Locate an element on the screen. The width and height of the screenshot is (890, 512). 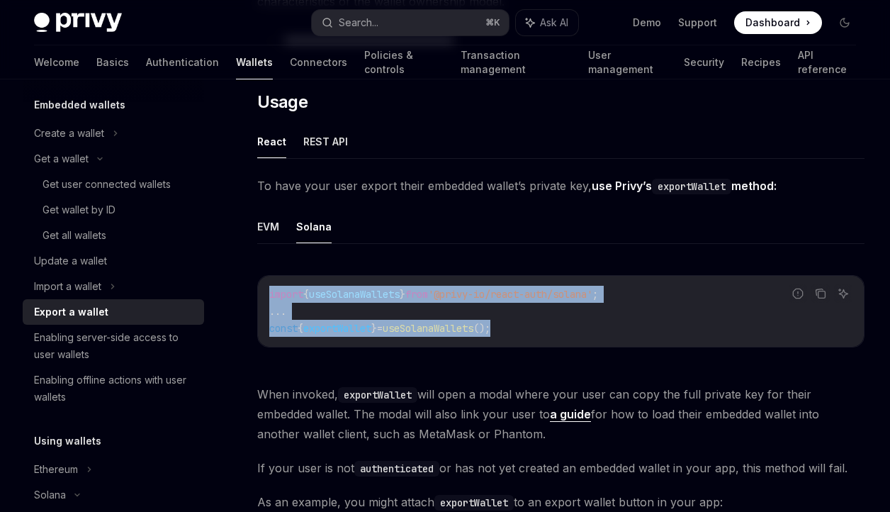
span: Usage is located at coordinates (282, 102).